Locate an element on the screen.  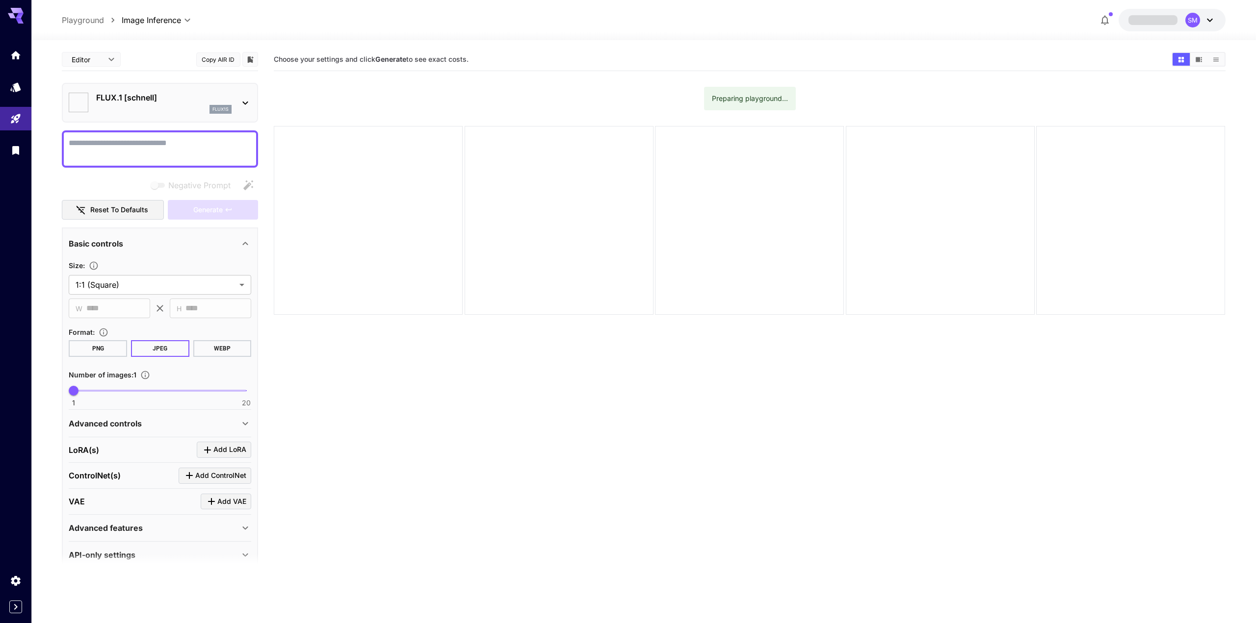
button: Expand sidebar is located at coordinates (16, 607).